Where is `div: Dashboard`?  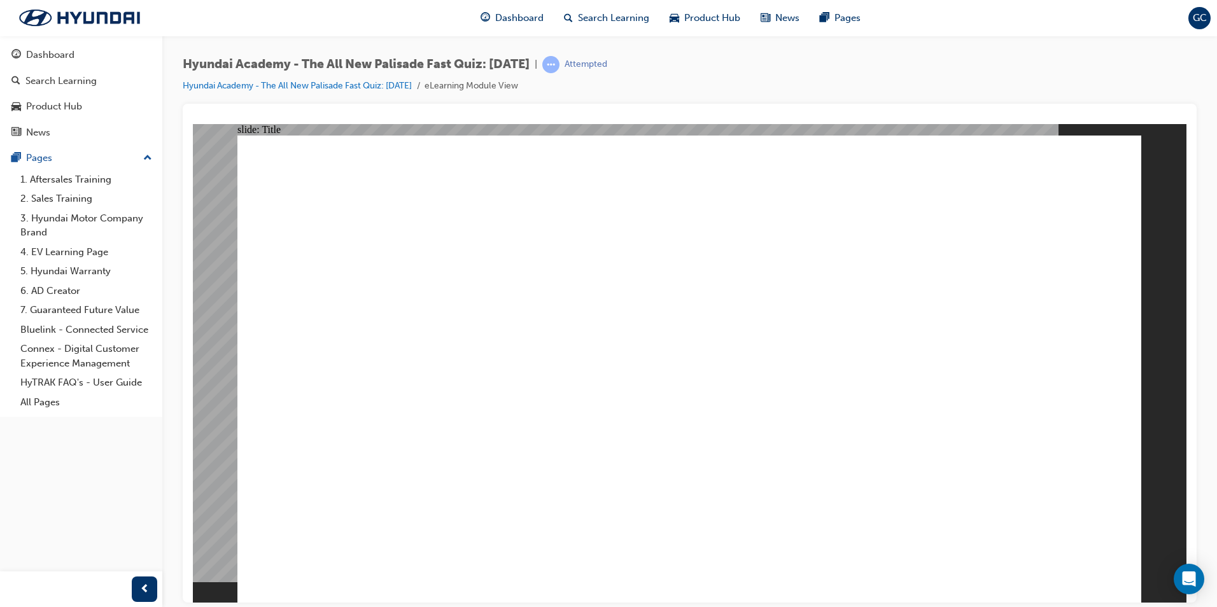 div: Dashboard is located at coordinates (50, 55).